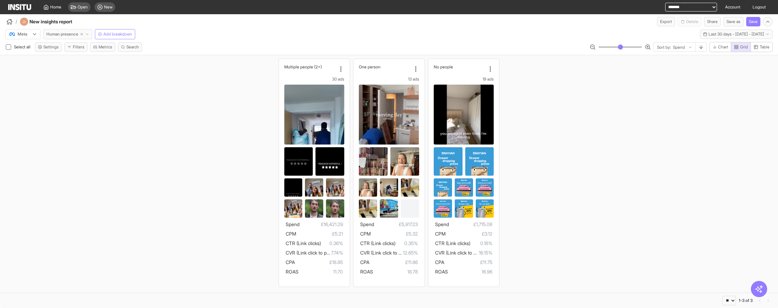  I want to click on span: 0.35%, so click(406, 244).